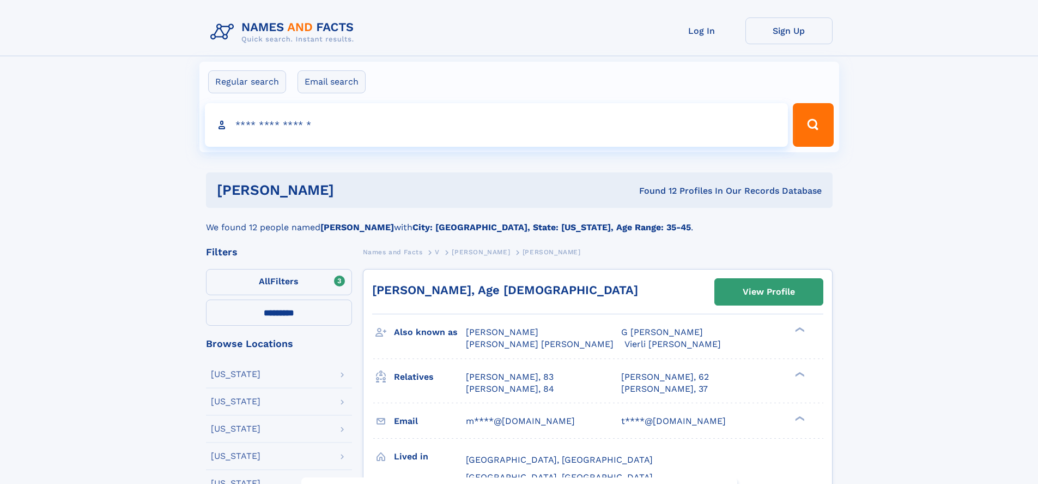 Image resolution: width=1038 pixels, height=484 pixels. Describe the element at coordinates (520, 221) in the screenshot. I see `div: We found 12 people named with .` at that location.